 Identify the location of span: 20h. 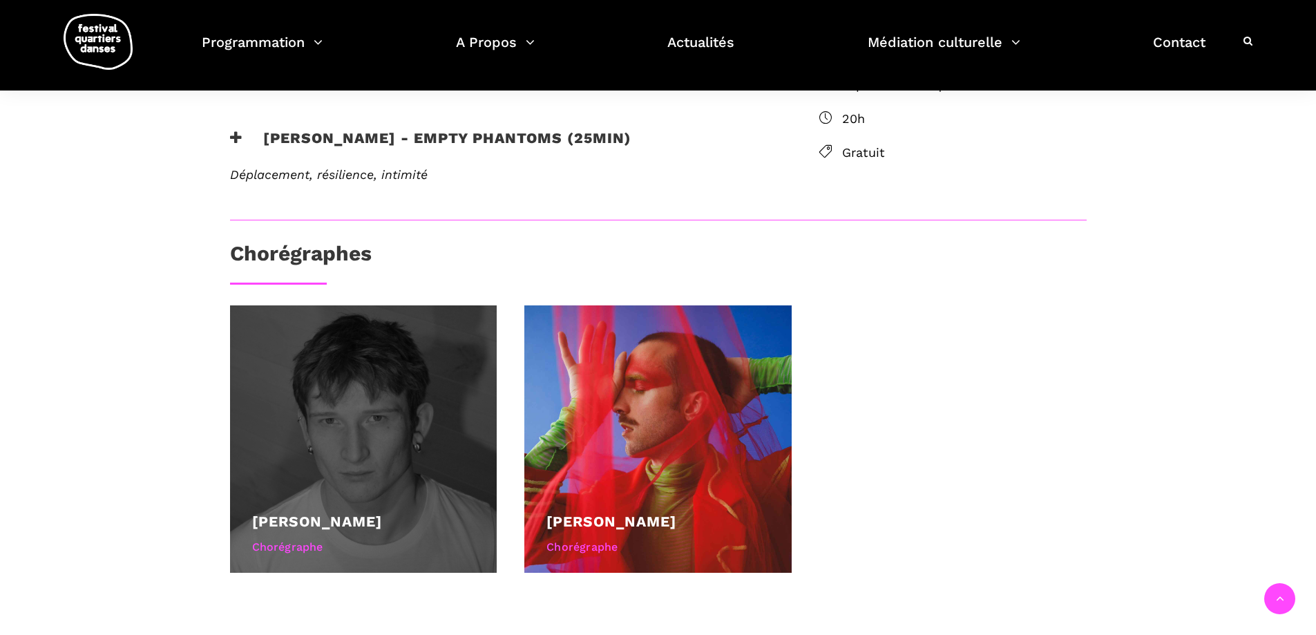
(965, 119).